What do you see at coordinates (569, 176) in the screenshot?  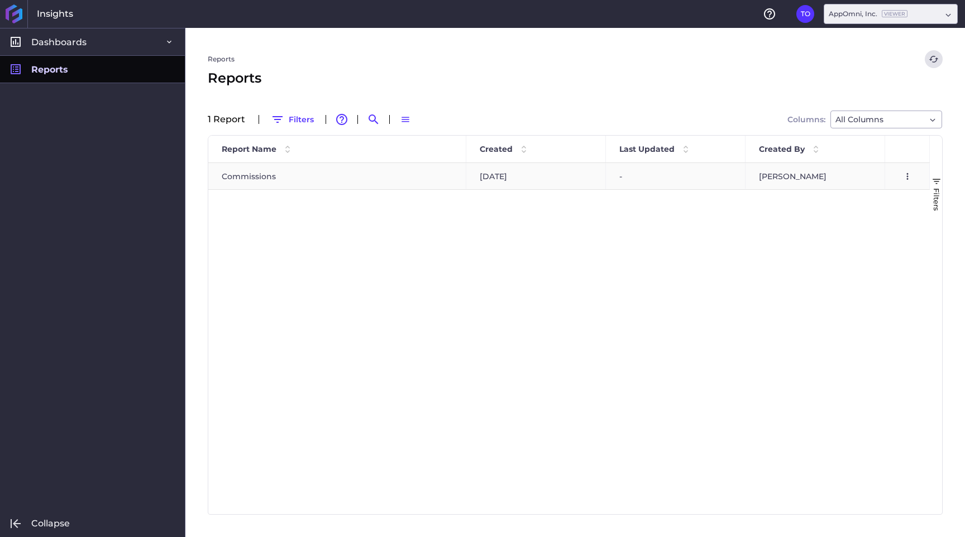 I see `div: Press SPACE to select this row.` at bounding box center [569, 176].